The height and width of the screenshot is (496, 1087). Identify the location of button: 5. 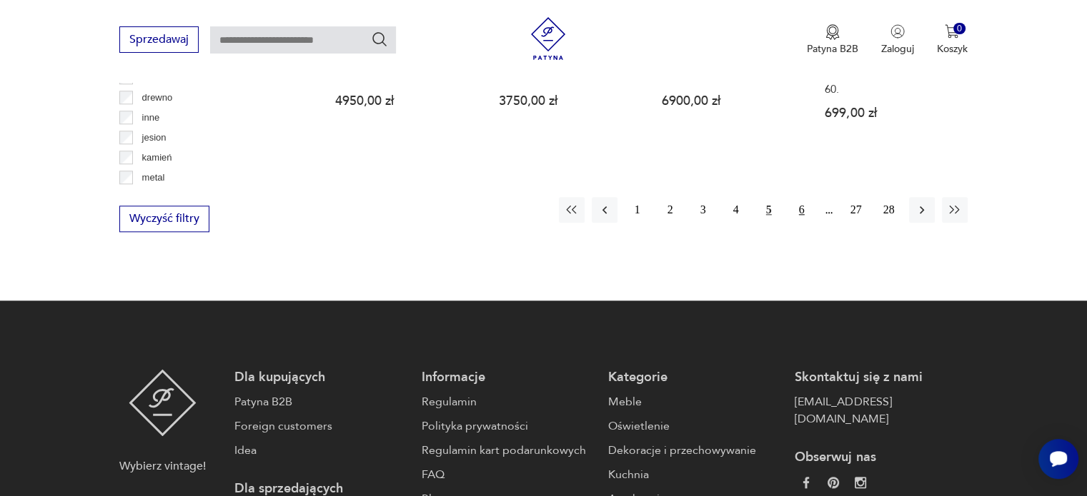
(769, 210).